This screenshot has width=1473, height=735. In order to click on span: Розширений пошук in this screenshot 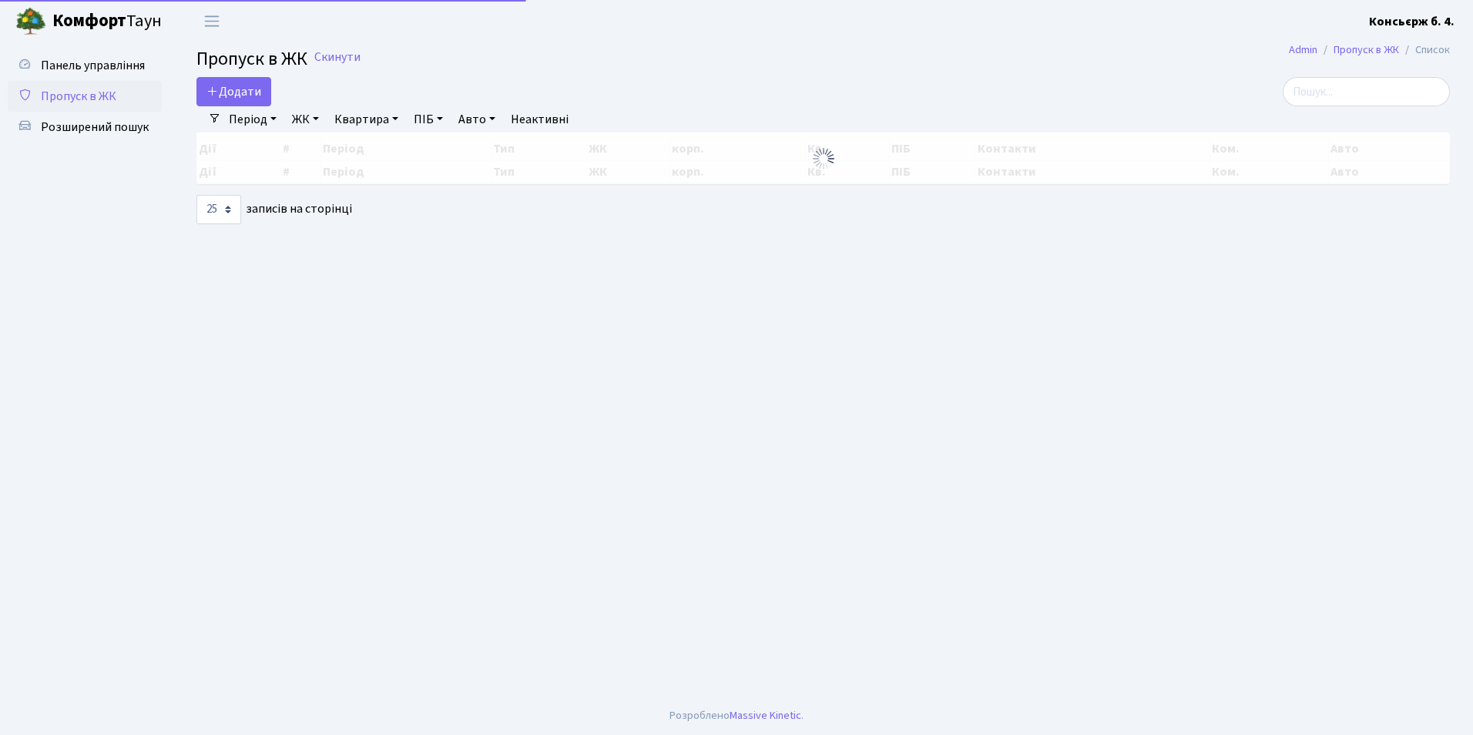, I will do `click(95, 127)`.